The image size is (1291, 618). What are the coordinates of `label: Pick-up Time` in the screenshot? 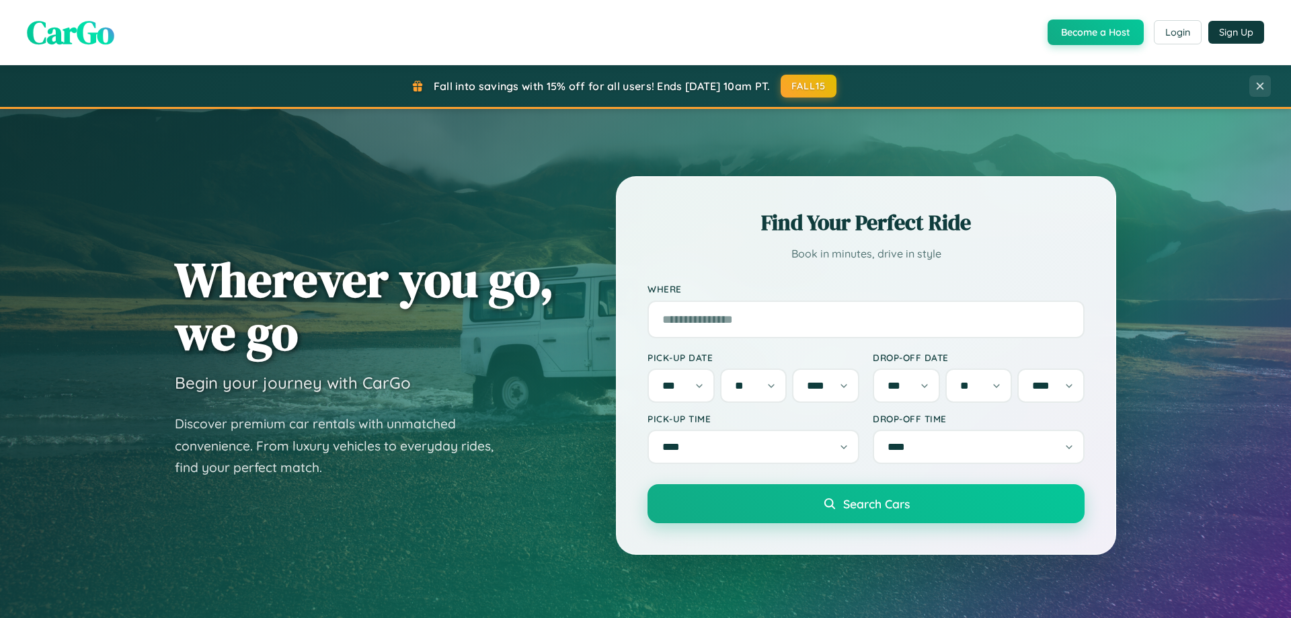 It's located at (753, 418).